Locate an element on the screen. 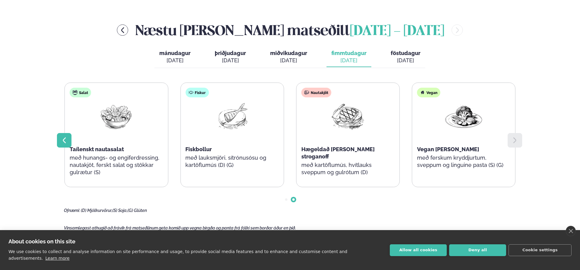 The width and height of the screenshot is (580, 270). span: fimmtudagur is located at coordinates (349, 53).